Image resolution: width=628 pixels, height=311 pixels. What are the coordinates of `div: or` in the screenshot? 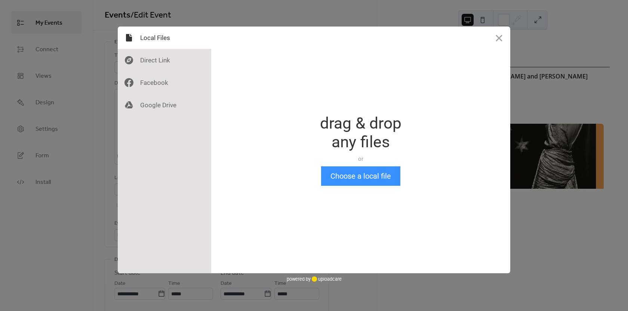 It's located at (361, 159).